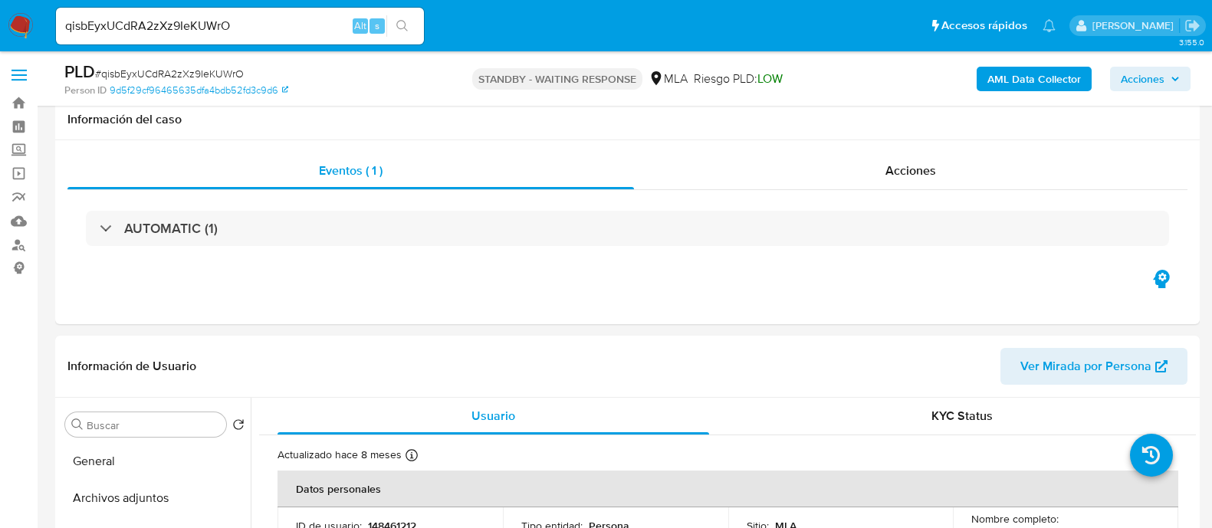 The image size is (1212, 528). I want to click on span: Alt, so click(360, 25).